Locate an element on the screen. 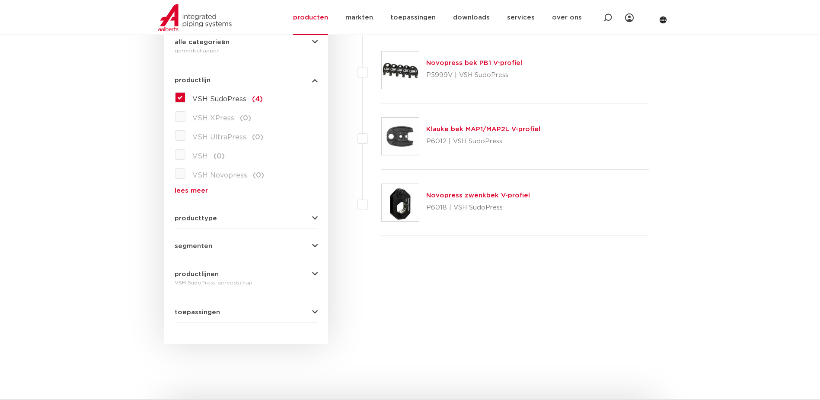 The height and width of the screenshot is (400, 820). span: VSH XPress is located at coordinates (213, 118).